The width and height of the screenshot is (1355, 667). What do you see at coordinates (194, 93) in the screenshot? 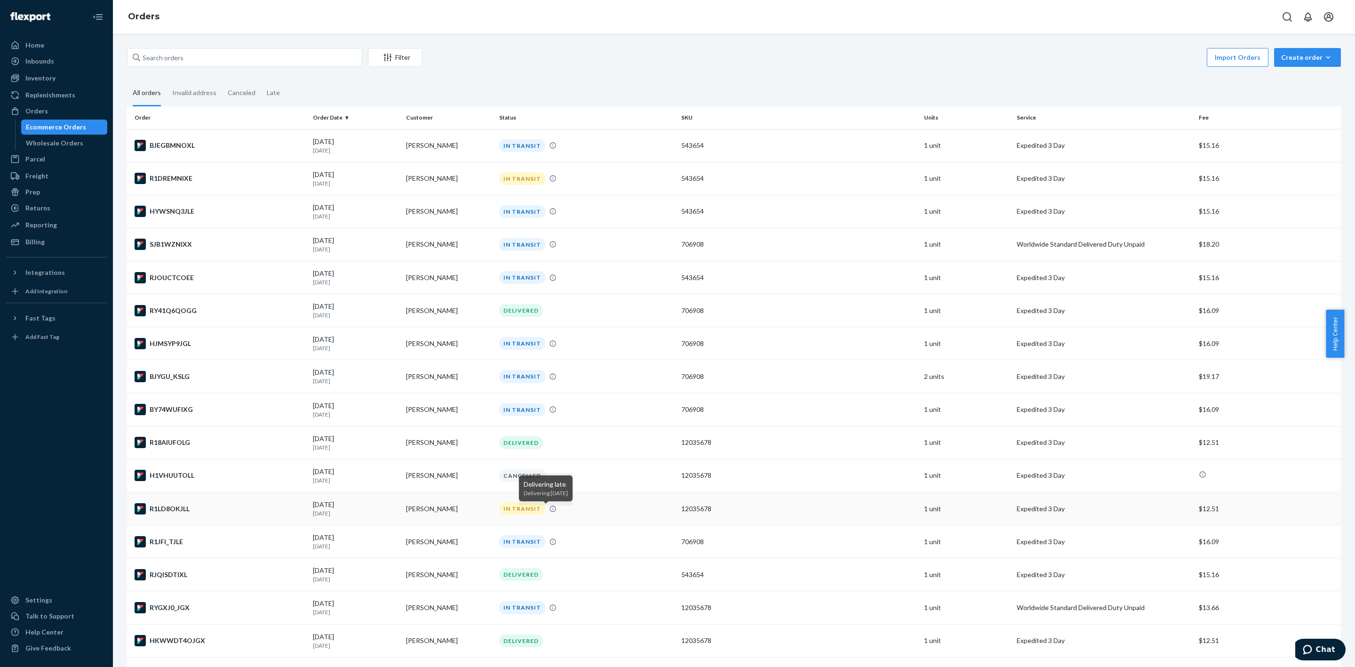
I see `div: Invalid address` at bounding box center [194, 93].